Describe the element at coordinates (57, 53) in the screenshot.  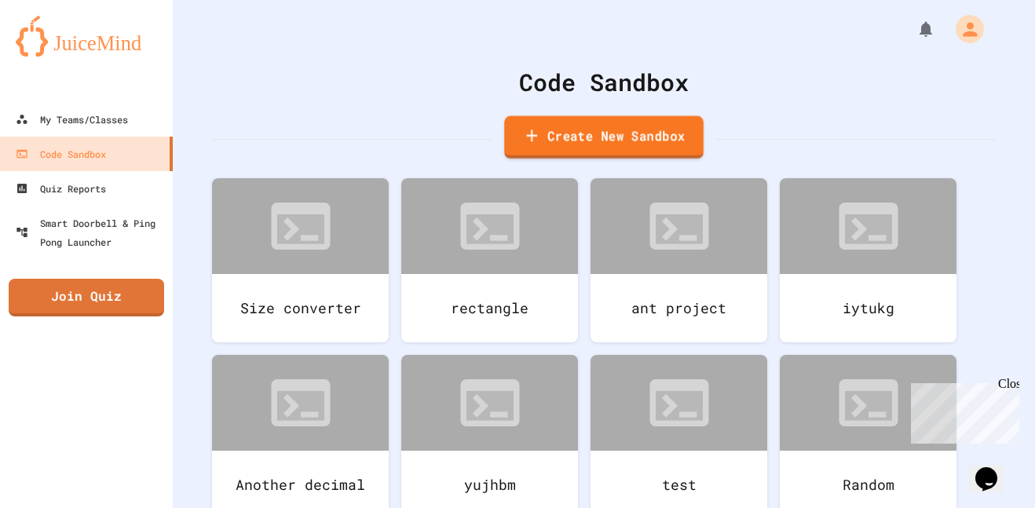
I see `div: Chat with us now!Close` at that location.